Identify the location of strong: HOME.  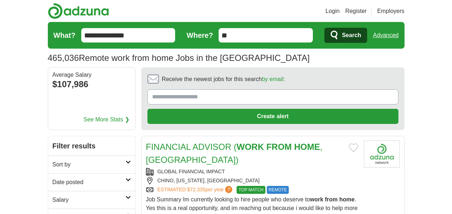
(307, 146).